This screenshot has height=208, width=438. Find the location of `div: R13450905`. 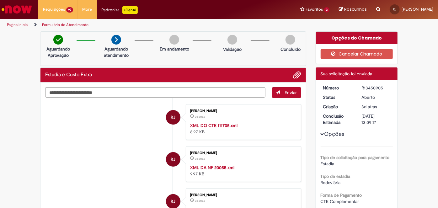

div: R13450905 is located at coordinates (376, 88).